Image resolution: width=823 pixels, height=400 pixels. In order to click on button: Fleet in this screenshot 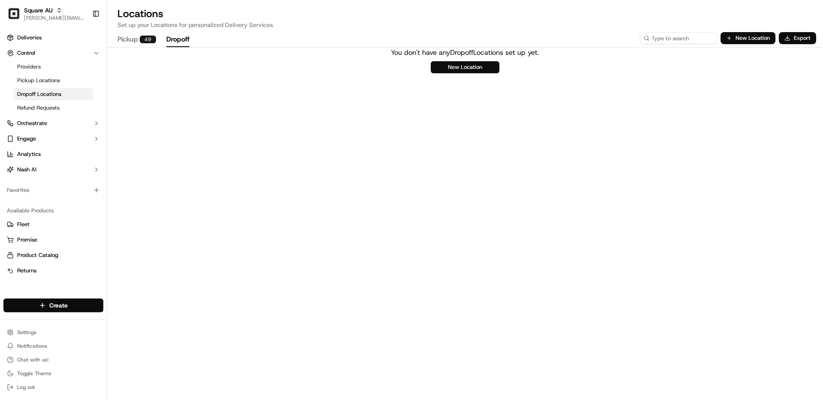, I will do `click(53, 225)`.